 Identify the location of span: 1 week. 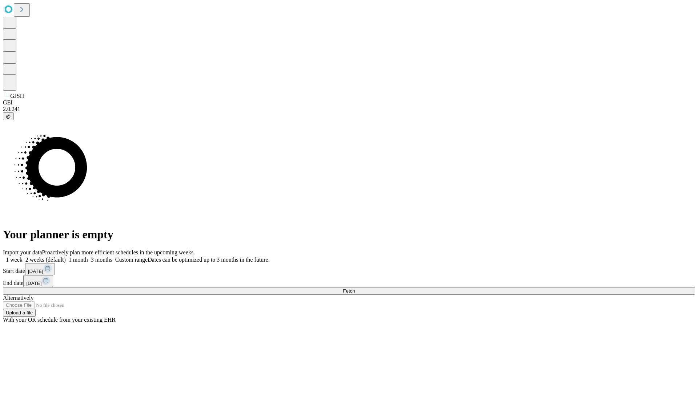
(14, 259).